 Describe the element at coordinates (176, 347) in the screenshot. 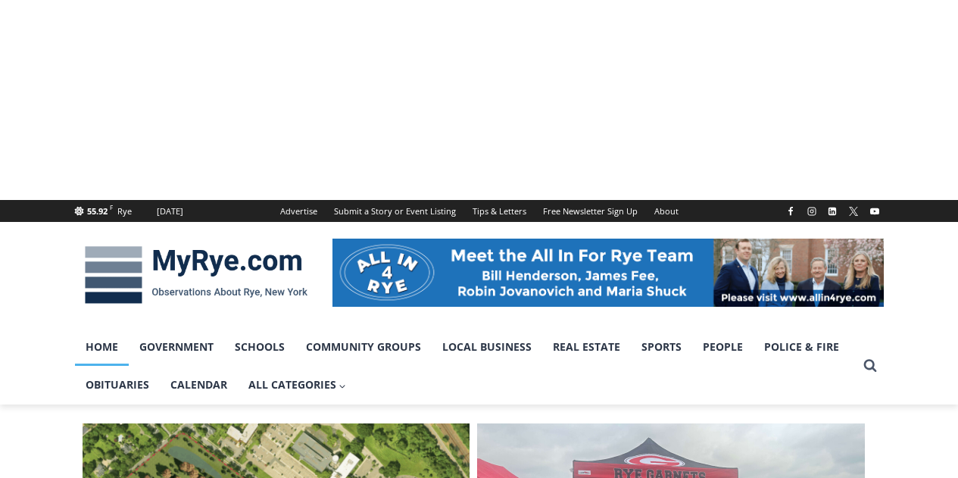

I see `a: Government` at that location.